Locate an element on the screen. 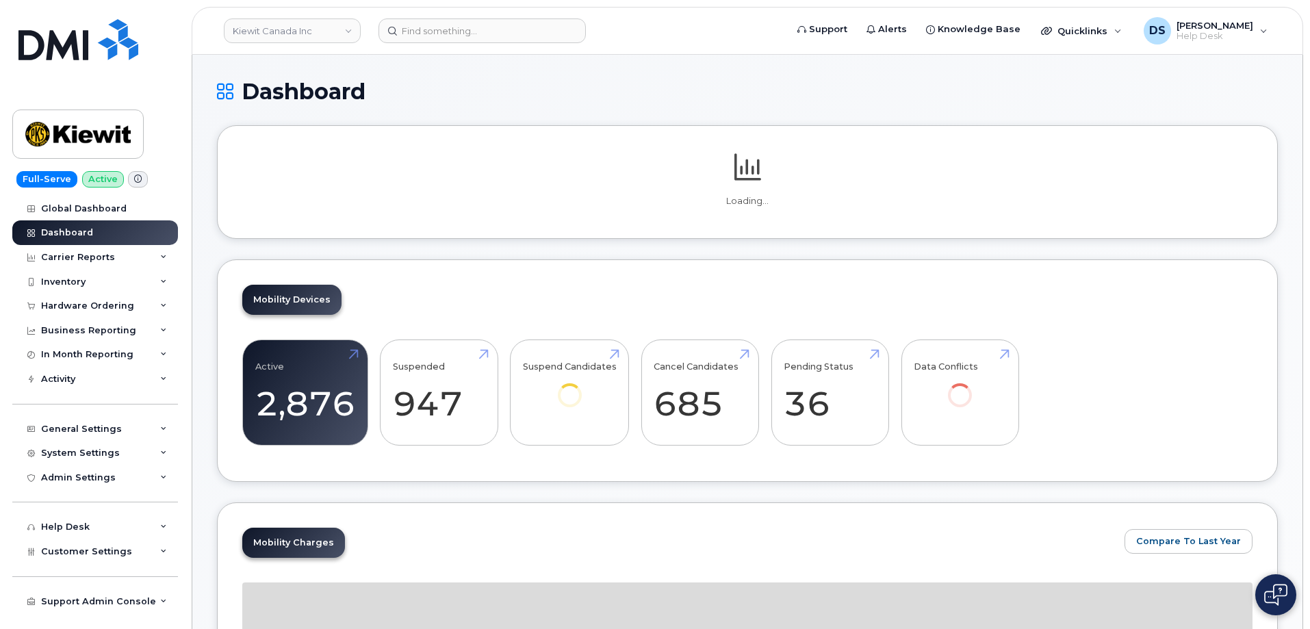  span: Compare To Last Year is located at coordinates (1188, 541).